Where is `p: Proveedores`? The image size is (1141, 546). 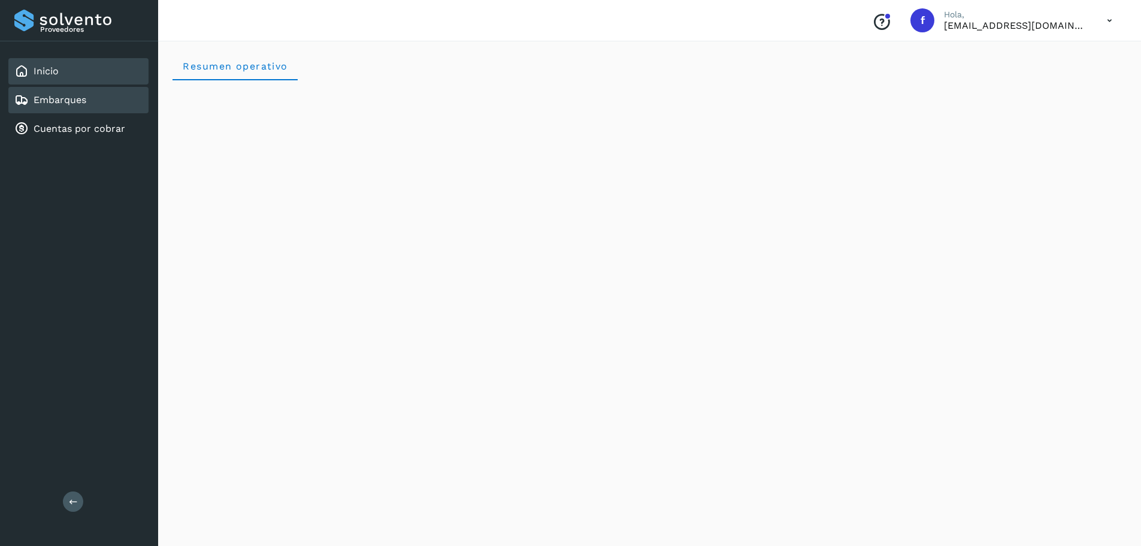
p: Proveedores is located at coordinates (92, 29).